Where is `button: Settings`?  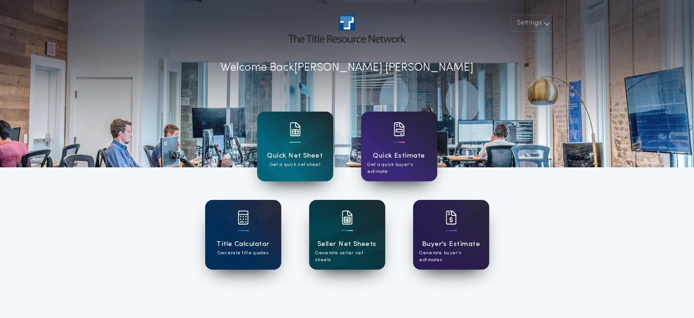 button: Settings is located at coordinates (533, 23).